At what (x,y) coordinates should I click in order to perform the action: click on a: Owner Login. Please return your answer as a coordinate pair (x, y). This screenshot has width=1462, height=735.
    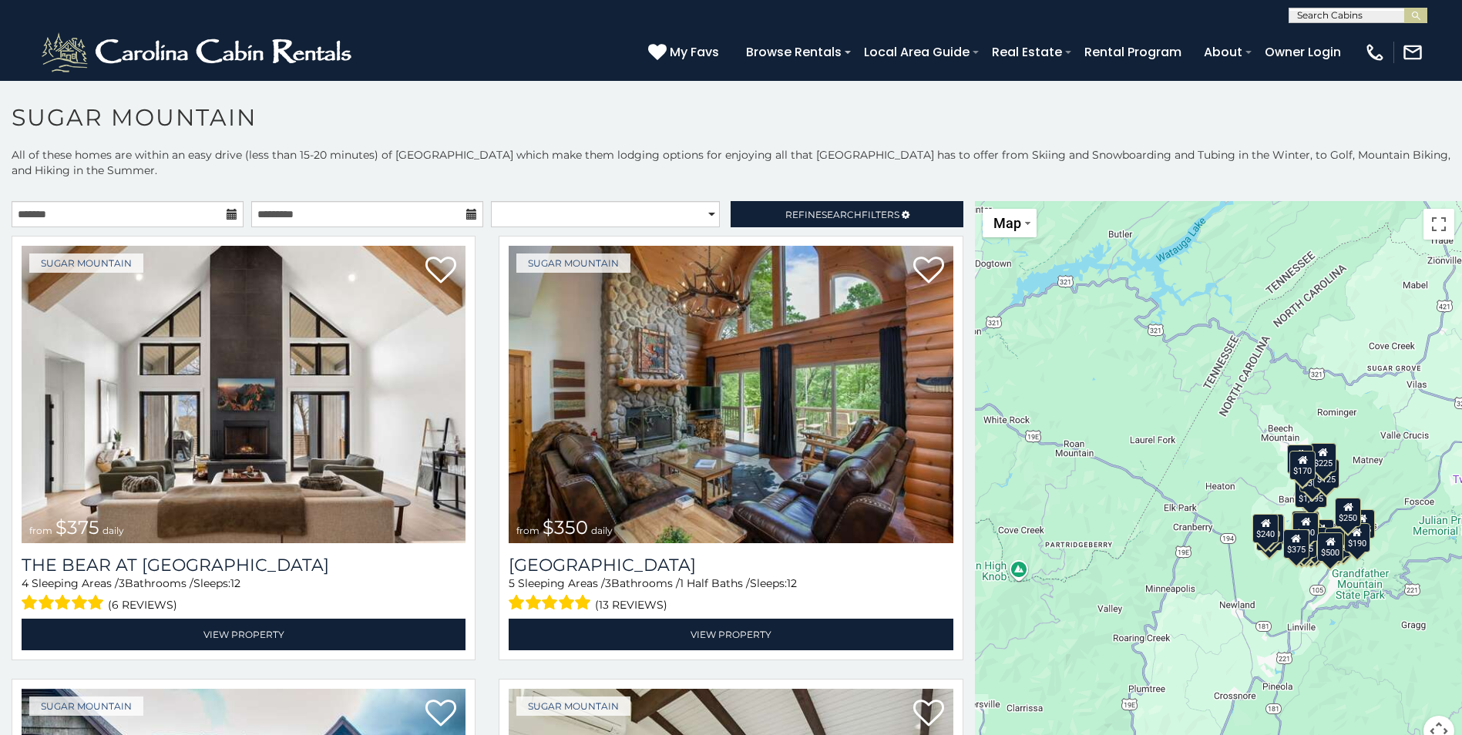
    Looking at the image, I should click on (1303, 52).